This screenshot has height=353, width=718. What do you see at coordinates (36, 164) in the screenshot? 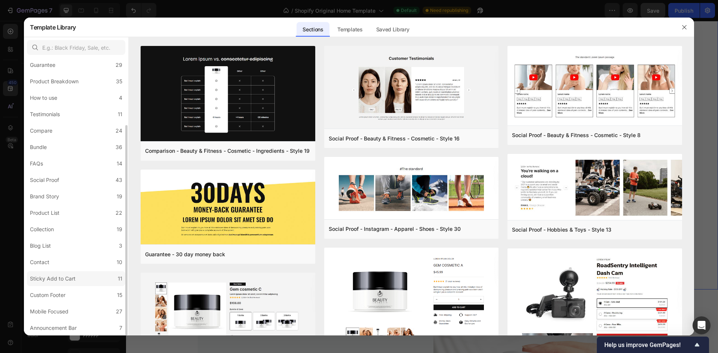
I see `div: FAQs` at bounding box center [36, 164].